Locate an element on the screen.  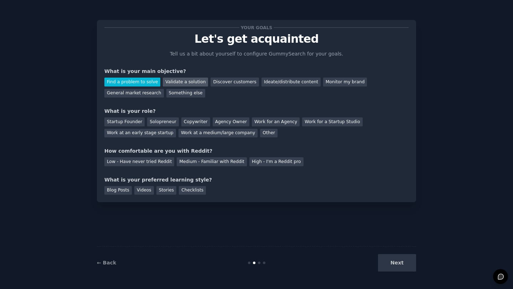
p: Tell us a bit about yourself to configure GummySearch for your goals. is located at coordinates (257, 54).